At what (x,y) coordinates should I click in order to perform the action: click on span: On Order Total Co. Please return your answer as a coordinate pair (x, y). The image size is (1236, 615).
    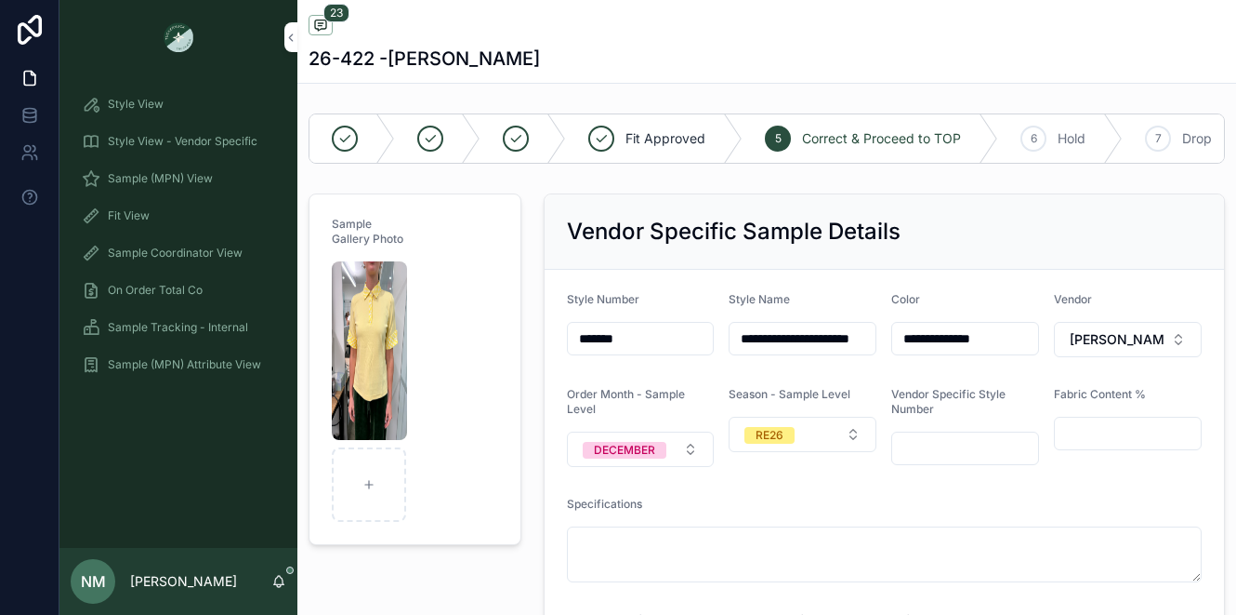
    Looking at the image, I should click on (155, 290).